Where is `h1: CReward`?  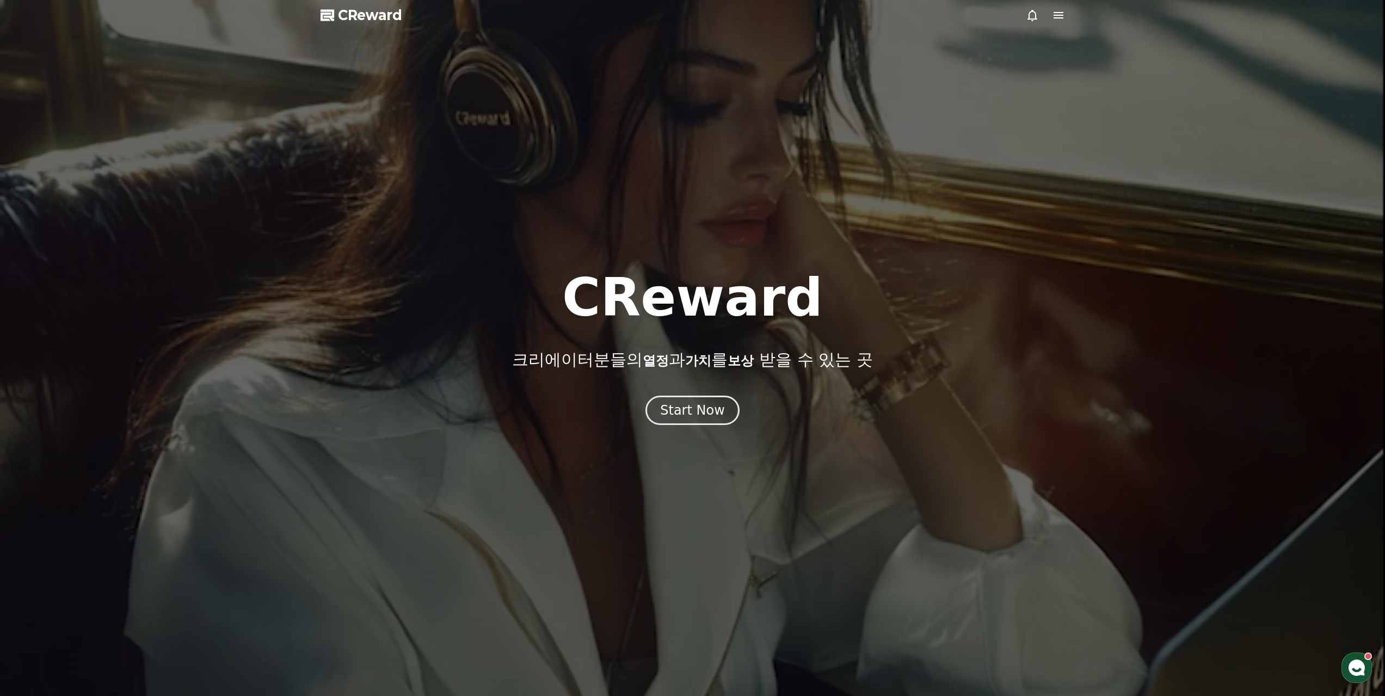
h1: CReward is located at coordinates (692, 298).